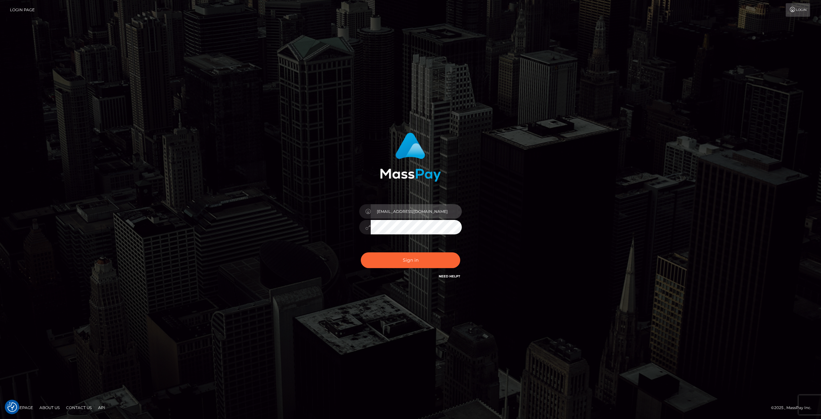 This screenshot has height=419, width=821. What do you see at coordinates (416, 211) in the screenshot?
I see `input: Username...` at bounding box center [416, 211].